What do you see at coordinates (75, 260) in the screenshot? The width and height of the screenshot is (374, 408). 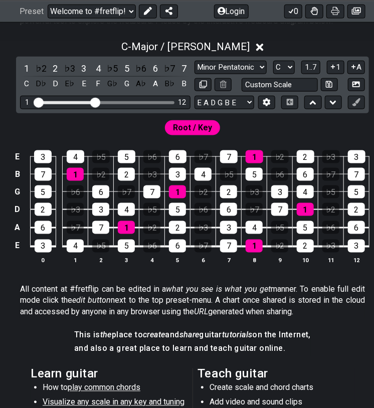 I see `th: 1` at bounding box center [75, 260].